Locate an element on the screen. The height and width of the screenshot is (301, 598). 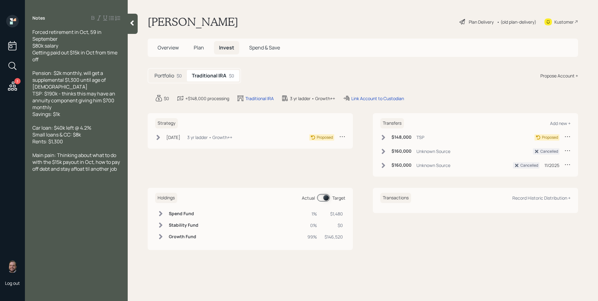
div: Link Account to Custodian is located at coordinates (377, 98).